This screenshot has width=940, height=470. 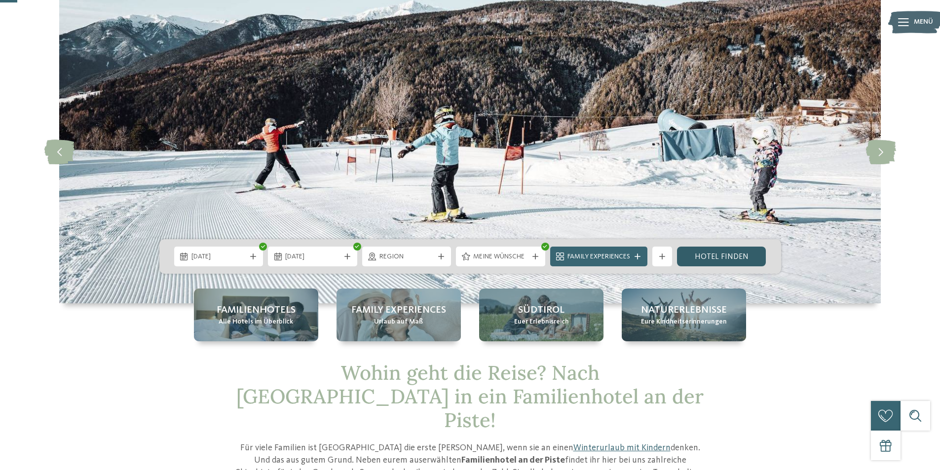 What do you see at coordinates (684, 322) in the screenshot?
I see `span: Eure Kindheitserinnerungen` at bounding box center [684, 322].